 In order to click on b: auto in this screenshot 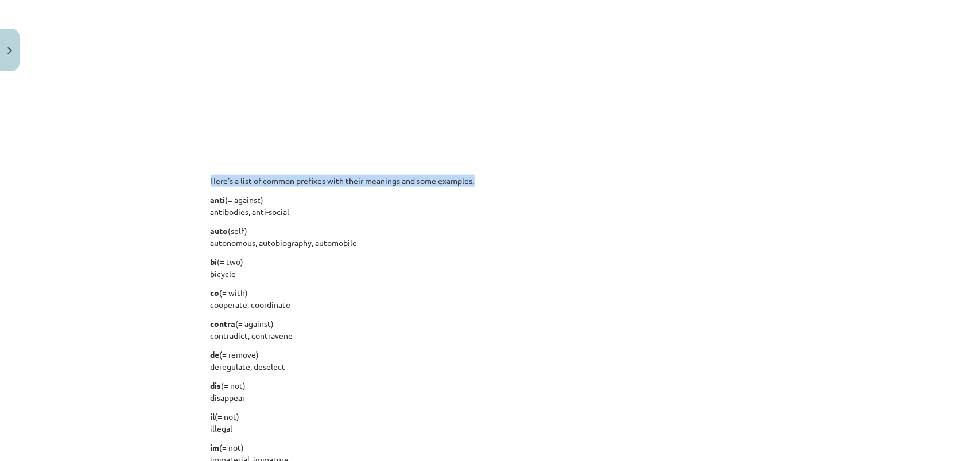, I will do `click(219, 231)`.